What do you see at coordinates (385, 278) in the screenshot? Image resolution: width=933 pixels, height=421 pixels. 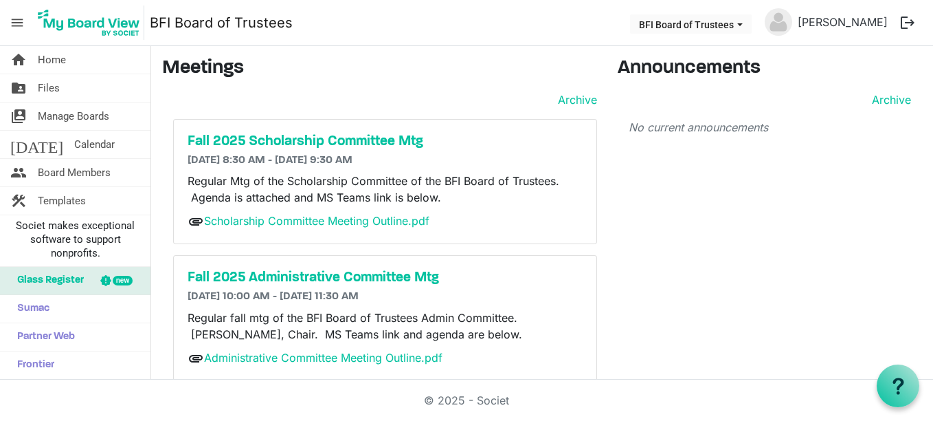 I see `a: Fall 2025 Administrative Committee Mtg` at bounding box center [385, 278].